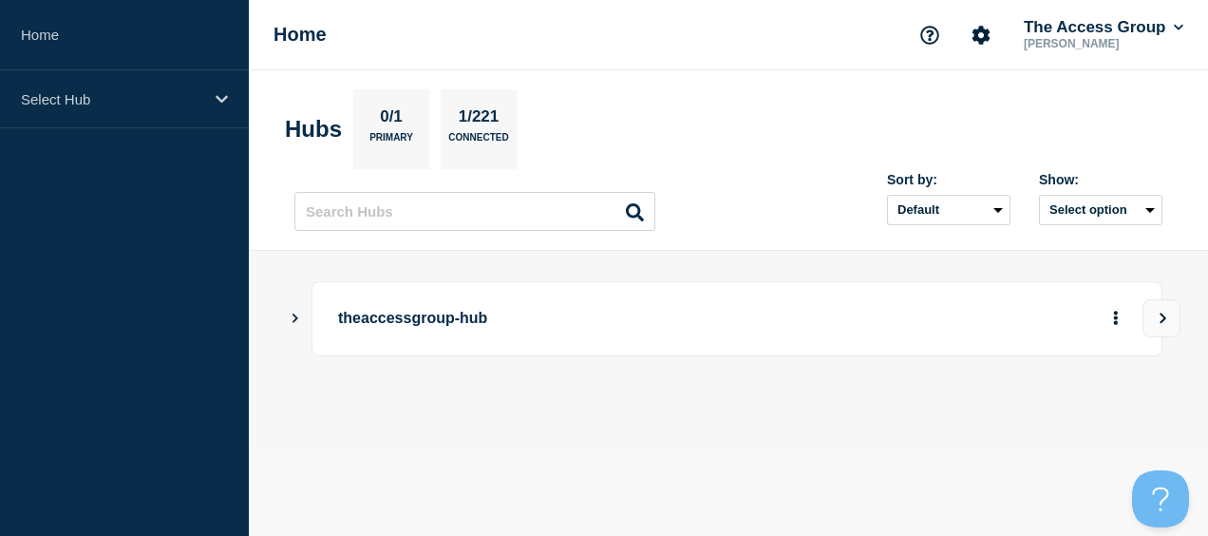  What do you see at coordinates (1101, 210) in the screenshot?
I see `button: Select option` at bounding box center [1101, 210].